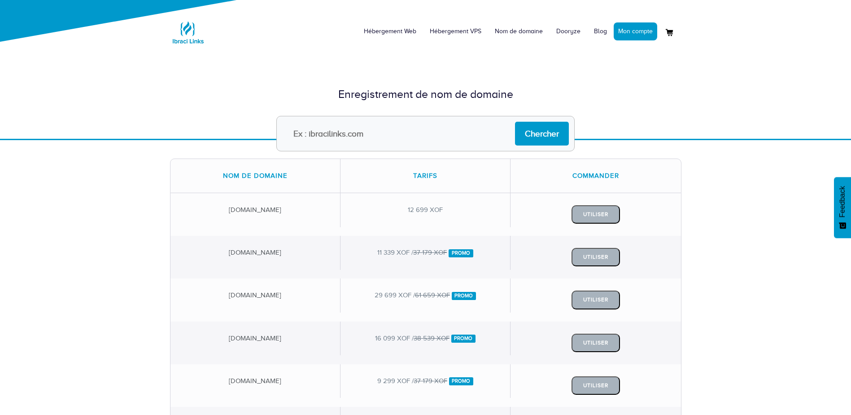  I want to click on a: Mon compte, so click(635, 31).